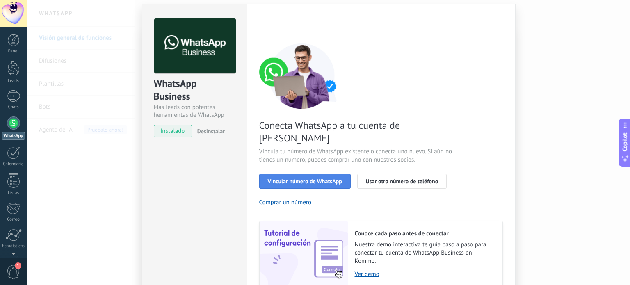  What do you see at coordinates (211, 131) in the screenshot?
I see `span: Desinstalar` at bounding box center [211, 131].